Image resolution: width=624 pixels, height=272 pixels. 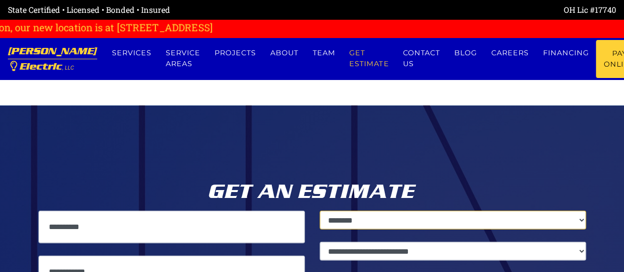 What do you see at coordinates (422, 58) in the screenshot?
I see `a: Contact us` at bounding box center [422, 58].